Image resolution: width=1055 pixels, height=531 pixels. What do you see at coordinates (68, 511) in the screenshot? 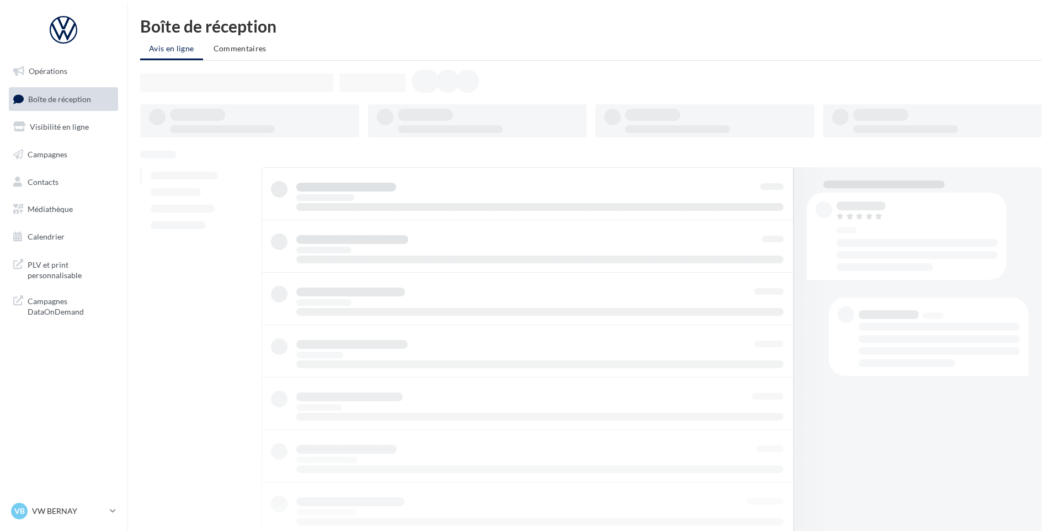
I see `p: VW BERNAY` at bounding box center [68, 511].